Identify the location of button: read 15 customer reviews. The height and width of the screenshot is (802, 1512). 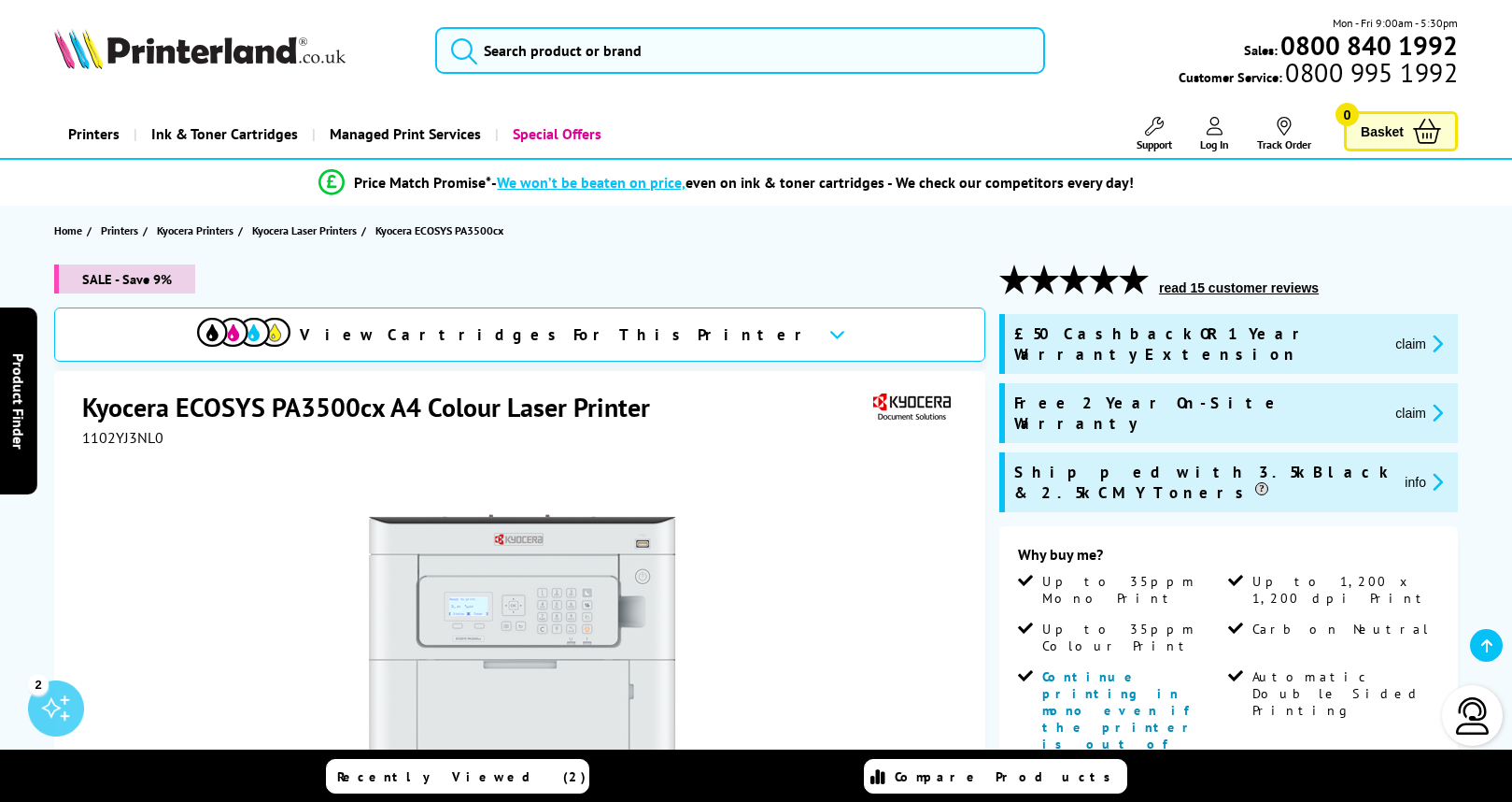
(1239, 288).